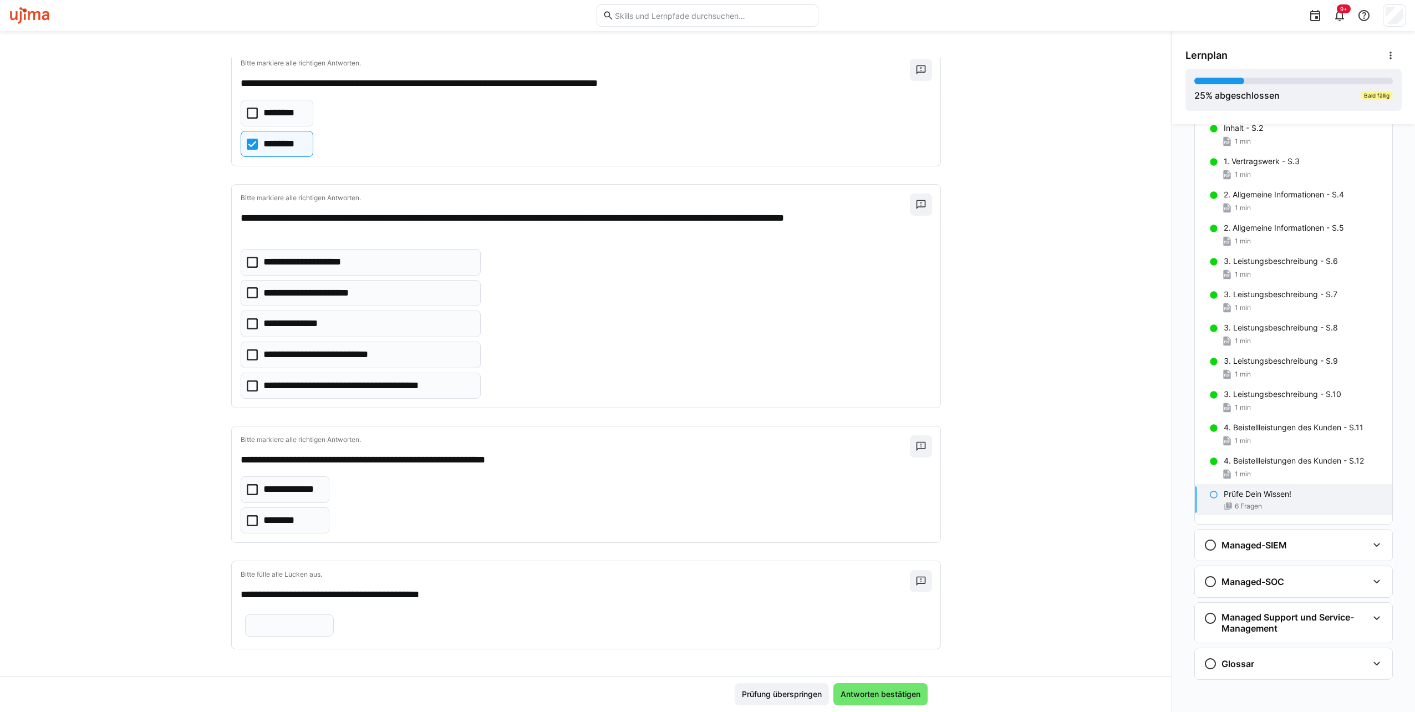 Image resolution: width=1415 pixels, height=712 pixels. What do you see at coordinates (1243, 128) in the screenshot?
I see `p: Inhalt - S.2` at bounding box center [1243, 128].